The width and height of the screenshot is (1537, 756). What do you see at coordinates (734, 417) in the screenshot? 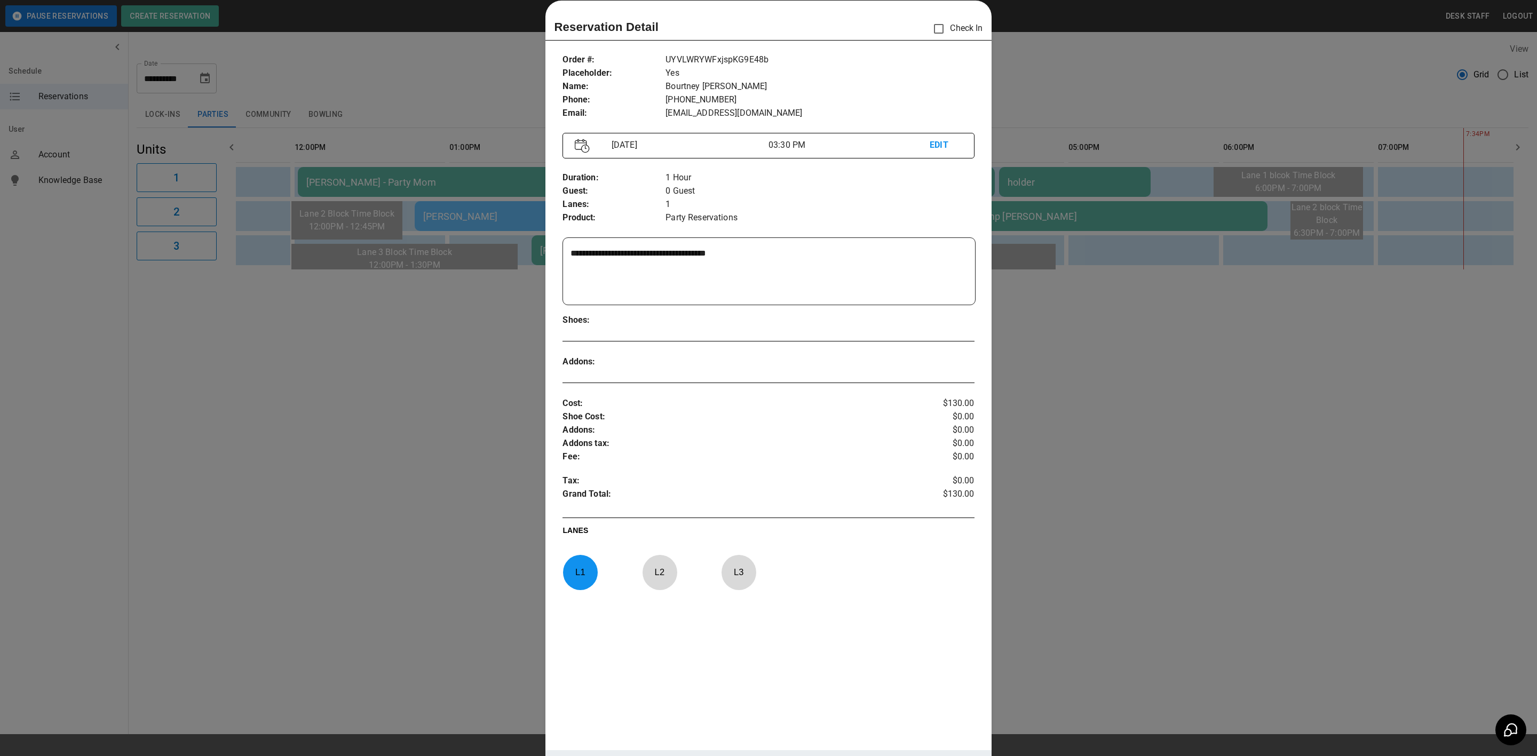
I see `p: Shoe Cost :` at bounding box center [734, 417].